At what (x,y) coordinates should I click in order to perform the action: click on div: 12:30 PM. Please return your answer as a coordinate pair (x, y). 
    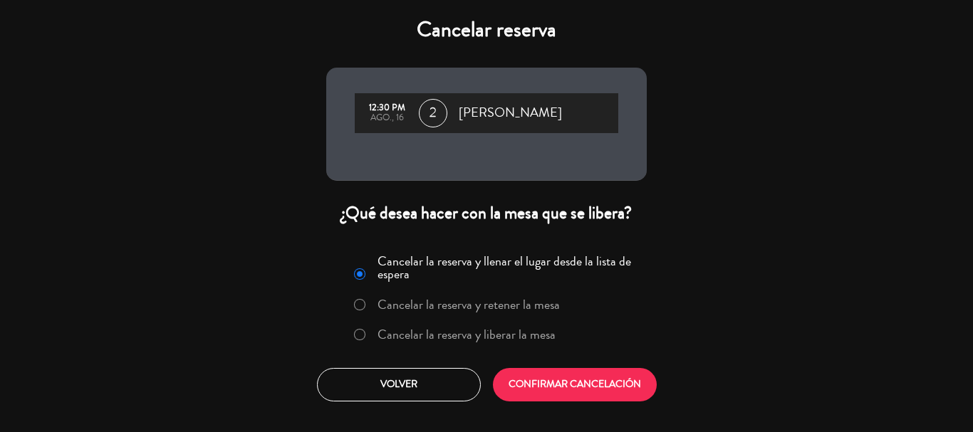
    Looking at the image, I should click on (387, 108).